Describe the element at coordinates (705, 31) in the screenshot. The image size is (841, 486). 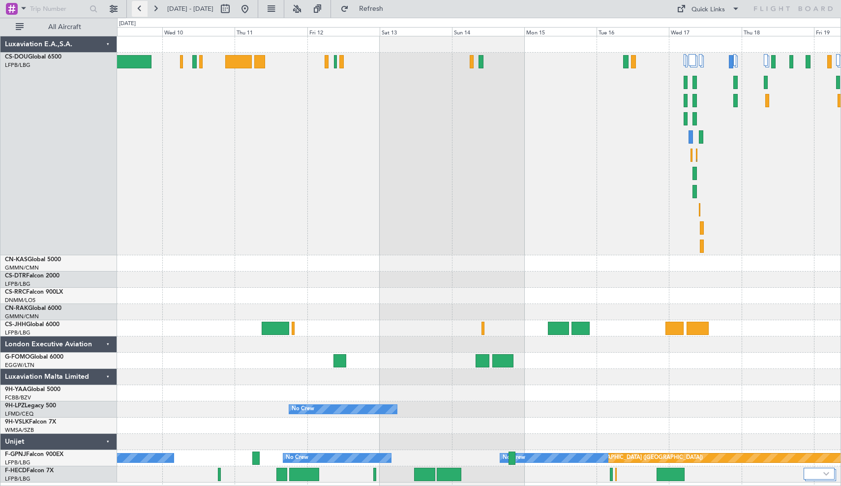
I see `div: Wed 17` at that location.